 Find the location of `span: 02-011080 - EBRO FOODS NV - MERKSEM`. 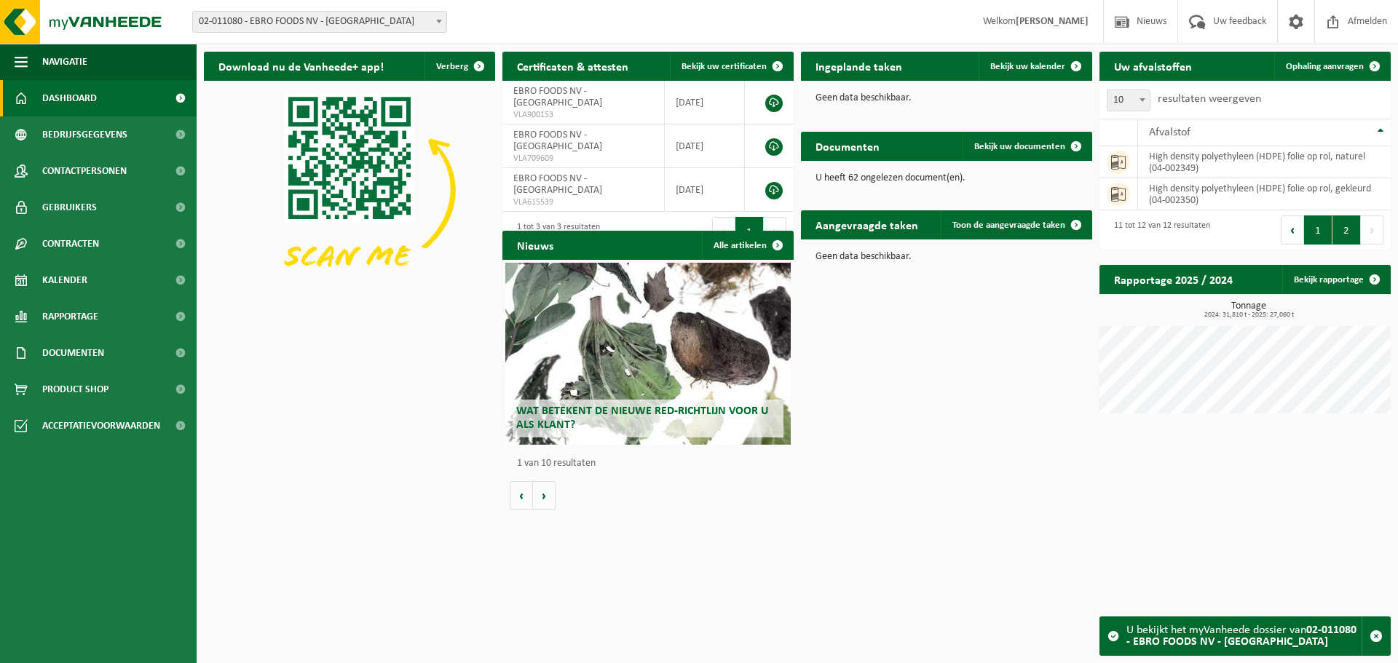

span: 02-011080 - EBRO FOODS NV - MERKSEM is located at coordinates (320, 22).